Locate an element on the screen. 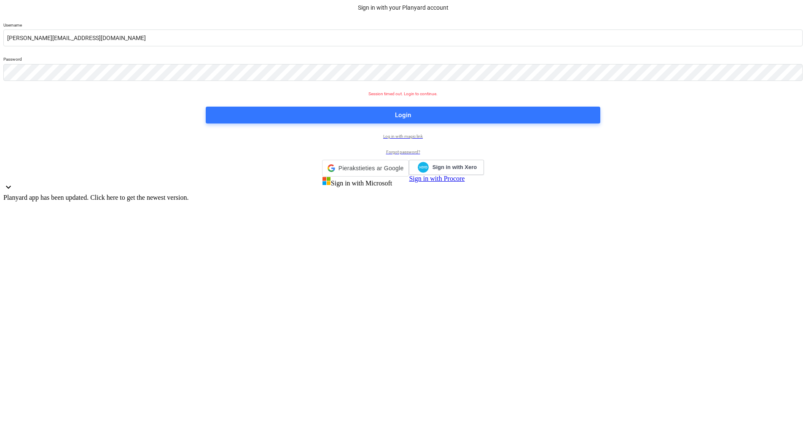  a: Log in with magic link is located at coordinates (403, 136).